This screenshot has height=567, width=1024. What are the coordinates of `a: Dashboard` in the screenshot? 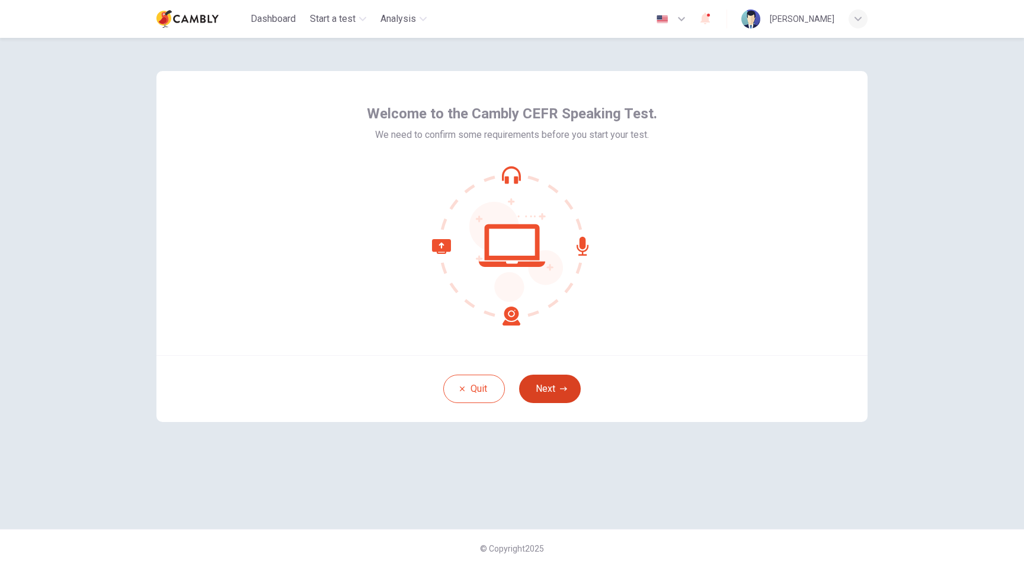 It's located at (273, 19).